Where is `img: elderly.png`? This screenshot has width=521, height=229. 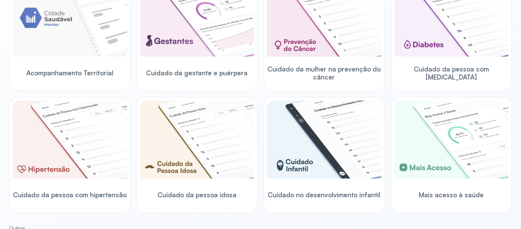 img: elderly.png is located at coordinates (197, 139).